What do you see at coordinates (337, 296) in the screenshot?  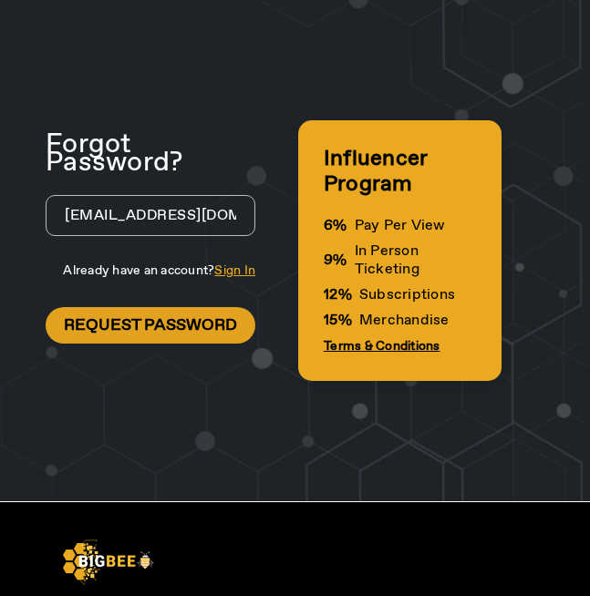 I see `span: 12%` at bounding box center [337, 296].